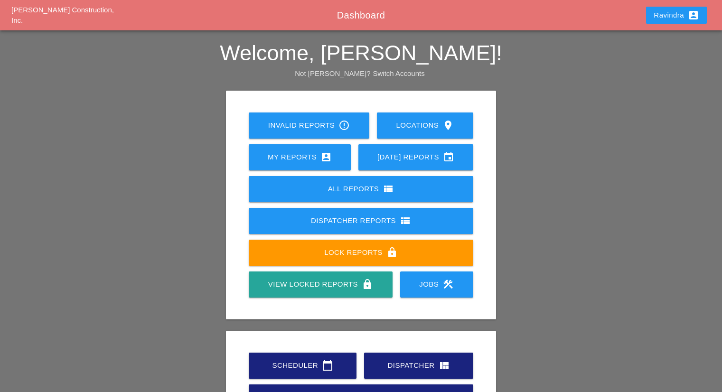 The image size is (722, 392). What do you see at coordinates (418, 365) in the screenshot?
I see `a: Dispatcher` at bounding box center [418, 365].